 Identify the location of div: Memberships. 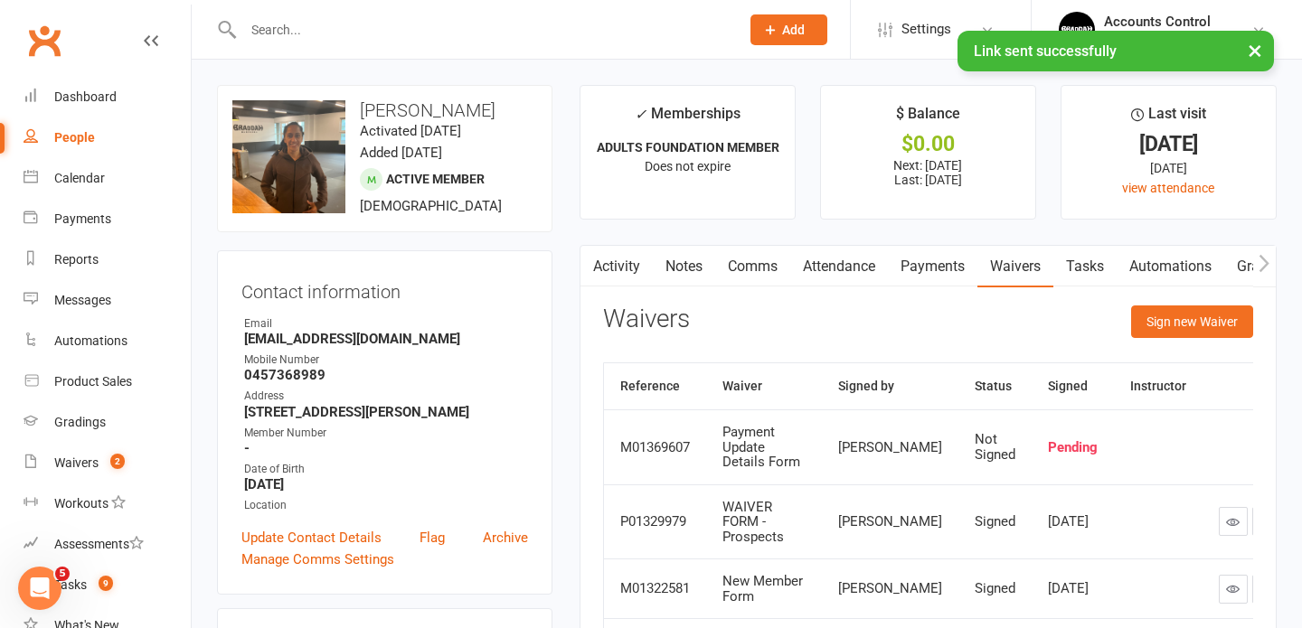
(687, 118).